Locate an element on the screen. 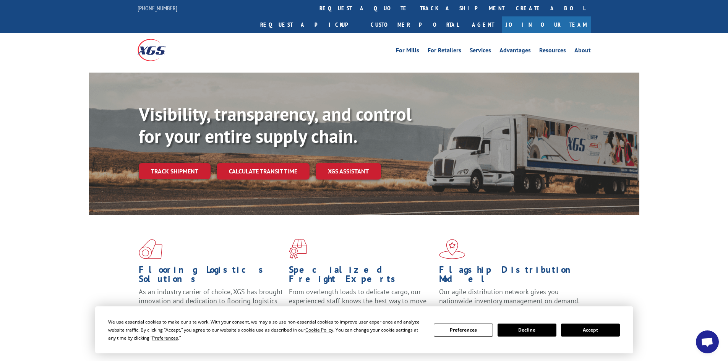 The width and height of the screenshot is (728, 361). span: As an industry carrier of choice, XGS has brought innovation and dedication to flooring logistics... is located at coordinates (211, 301).